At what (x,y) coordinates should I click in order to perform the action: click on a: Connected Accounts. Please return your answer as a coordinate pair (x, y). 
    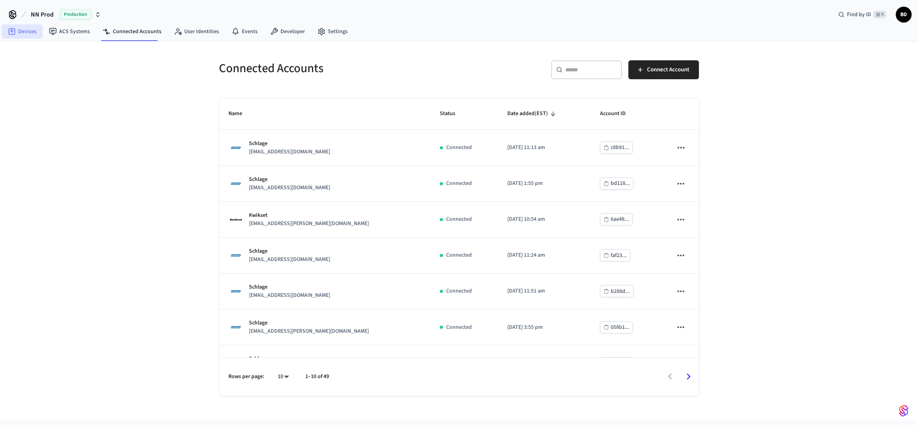
    Looking at the image, I should click on (132, 32).